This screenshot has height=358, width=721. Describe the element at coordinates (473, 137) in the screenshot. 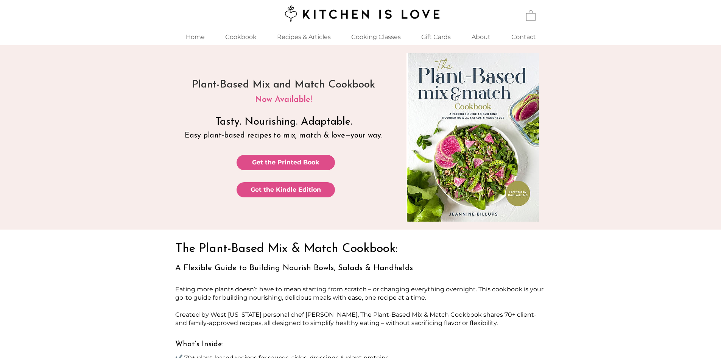

I see `img: plant-based-mix-match-cookbook-cover-web.jpg` at that location.